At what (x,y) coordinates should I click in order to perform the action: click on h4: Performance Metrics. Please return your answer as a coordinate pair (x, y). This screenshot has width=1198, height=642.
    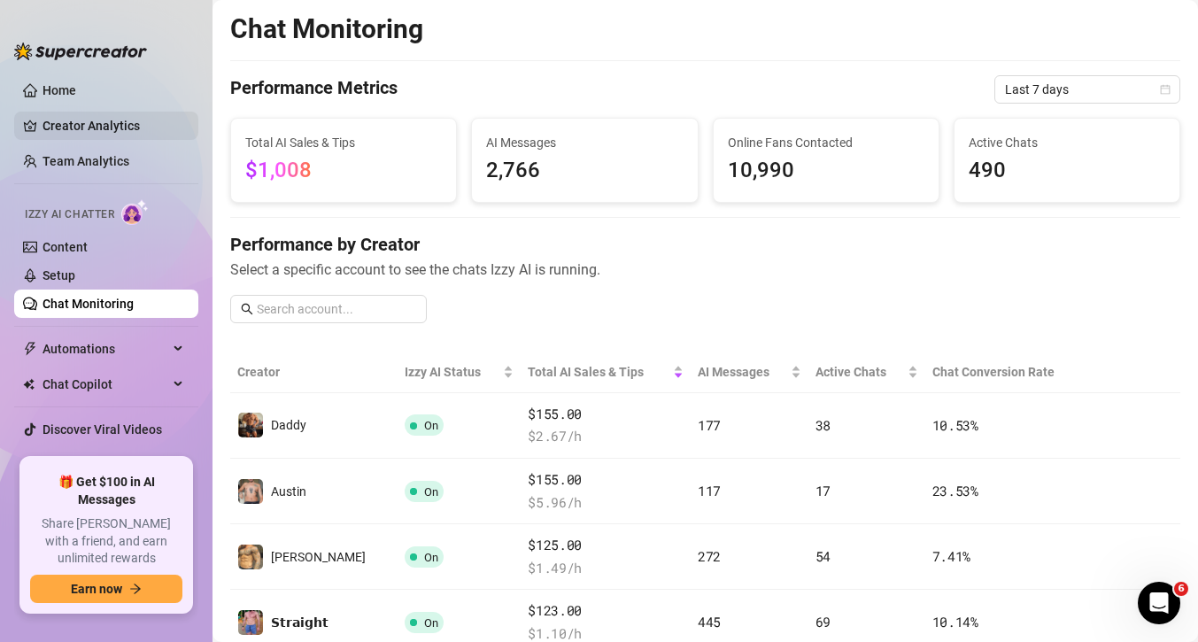
    Looking at the image, I should click on (313, 89).